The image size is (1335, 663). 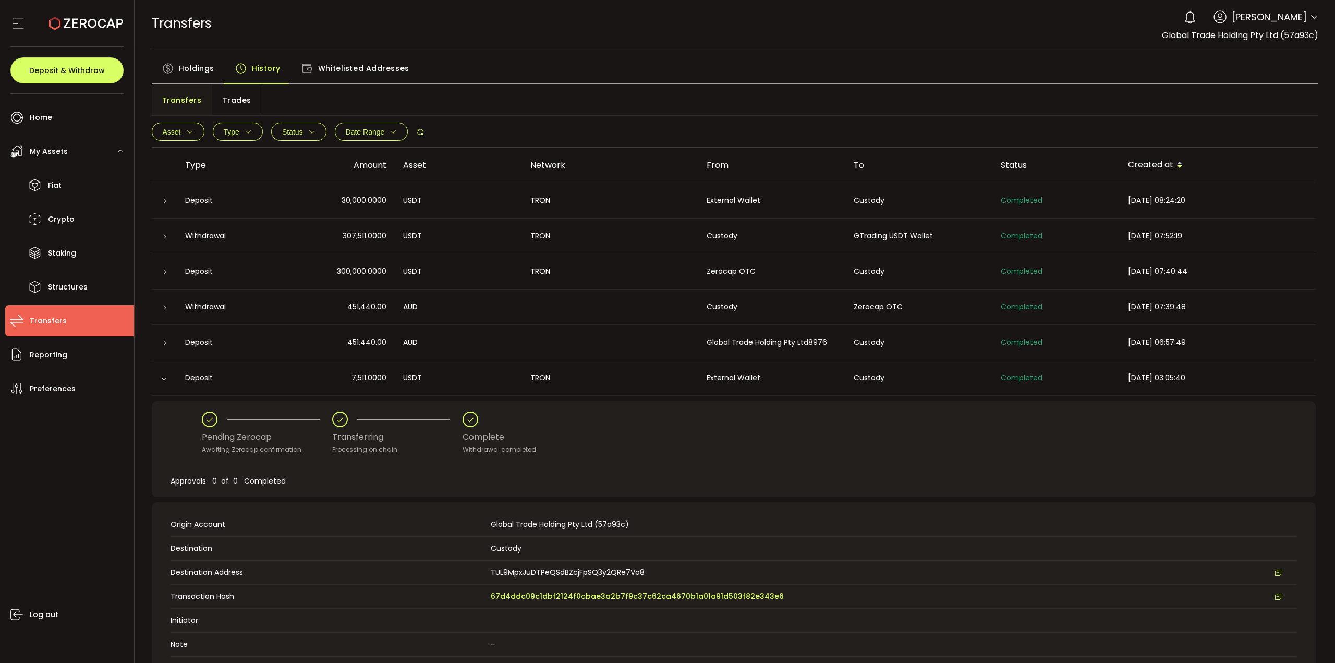 What do you see at coordinates (1217, 165) in the screenshot?
I see `div: Created at` at bounding box center [1217, 165].